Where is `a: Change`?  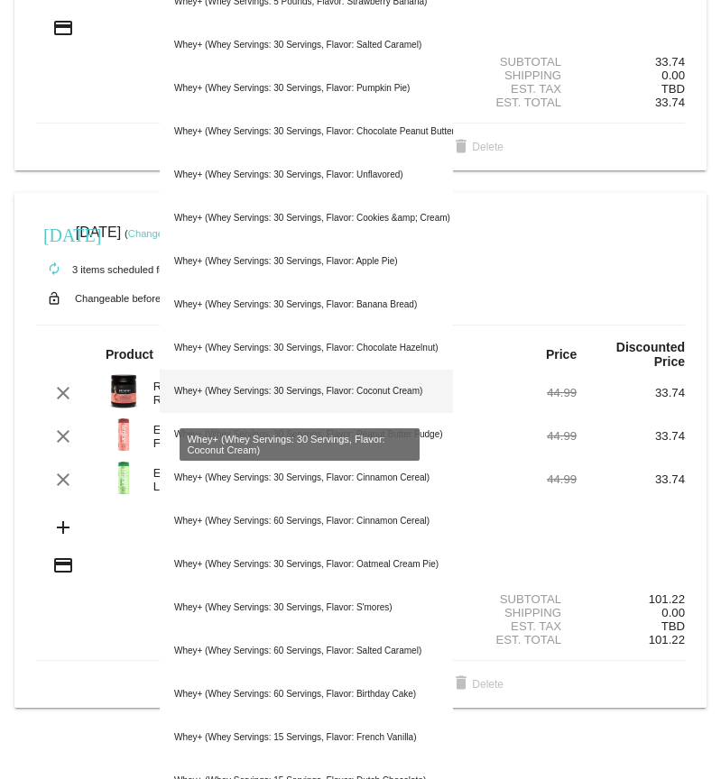 a: Change is located at coordinates (145, 234).